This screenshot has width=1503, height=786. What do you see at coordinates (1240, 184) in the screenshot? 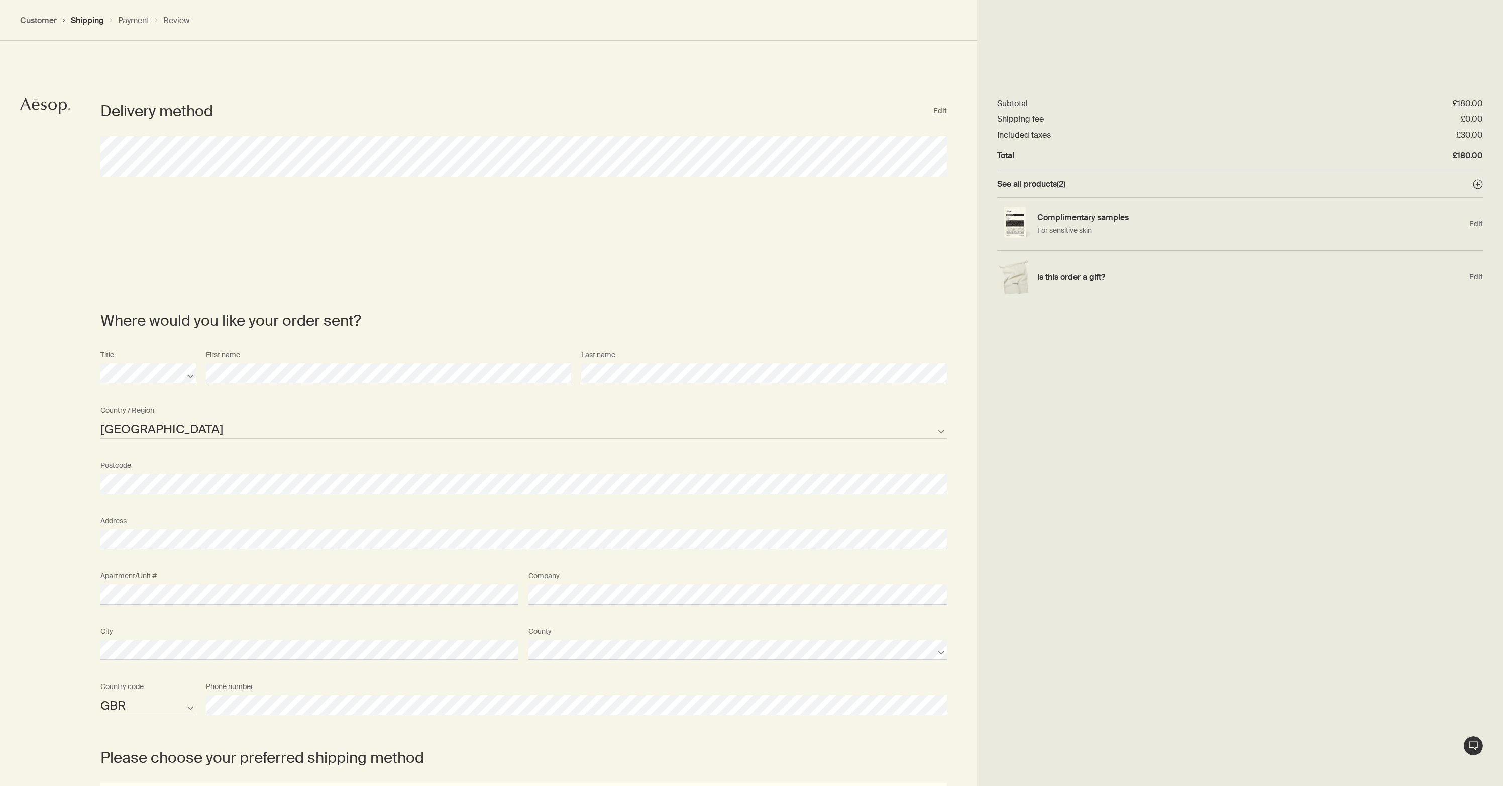
I see `button: See all products(2)` at bounding box center [1240, 184].